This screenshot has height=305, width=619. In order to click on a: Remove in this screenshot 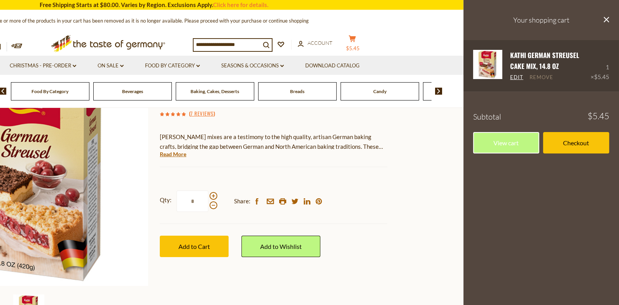, I will do `click(542, 77)`.